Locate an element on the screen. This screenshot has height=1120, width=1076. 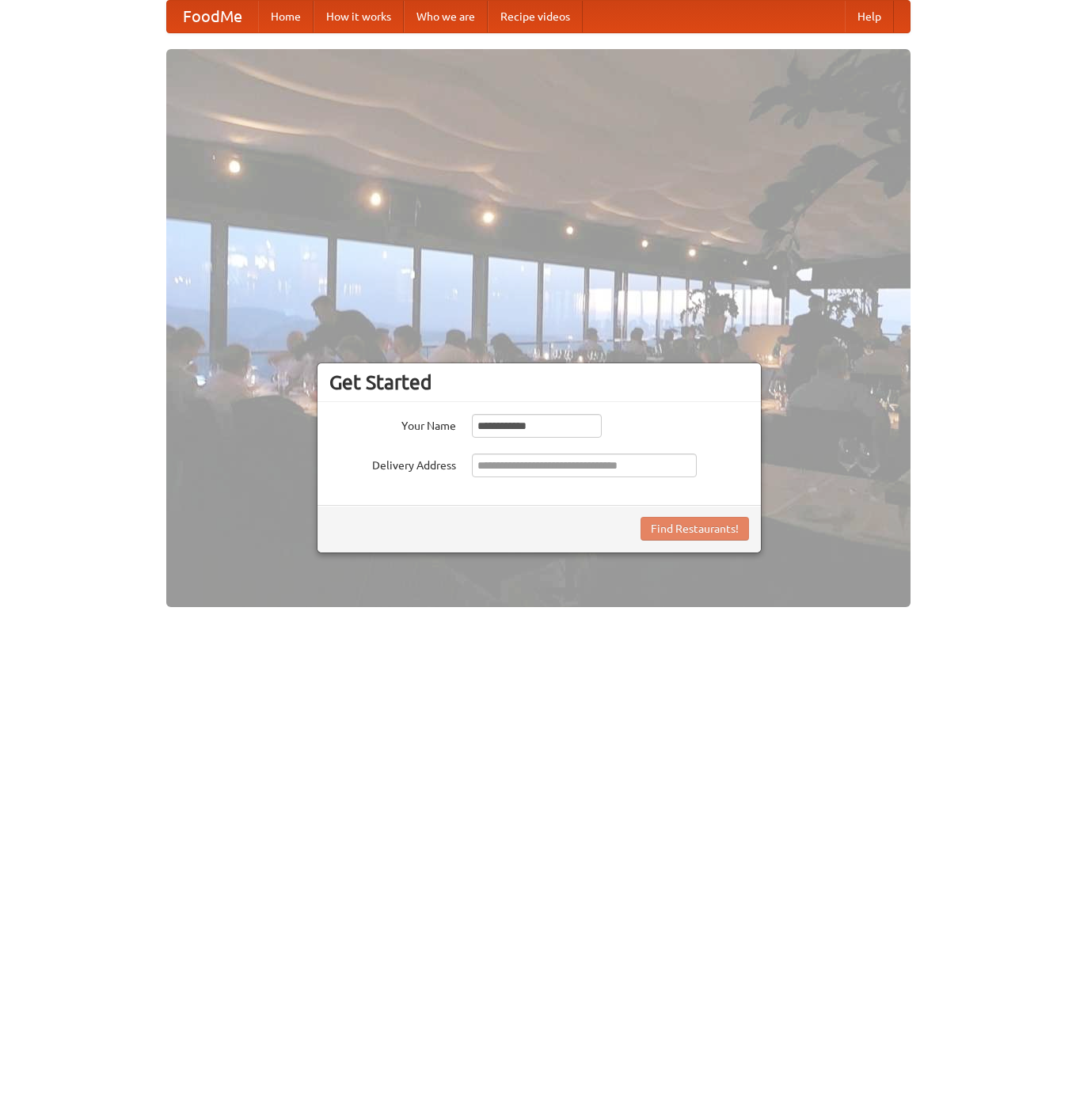
a: Help is located at coordinates (870, 17).